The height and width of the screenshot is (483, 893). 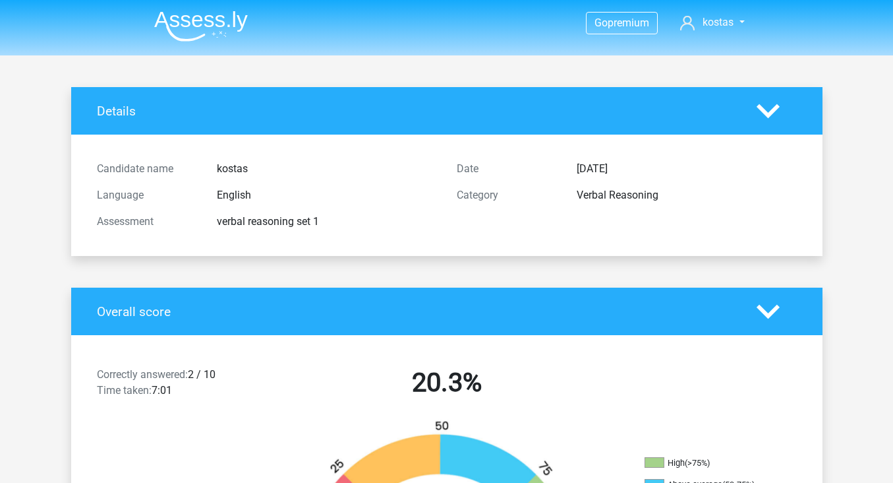 I want to click on img: Assessly, so click(x=201, y=26).